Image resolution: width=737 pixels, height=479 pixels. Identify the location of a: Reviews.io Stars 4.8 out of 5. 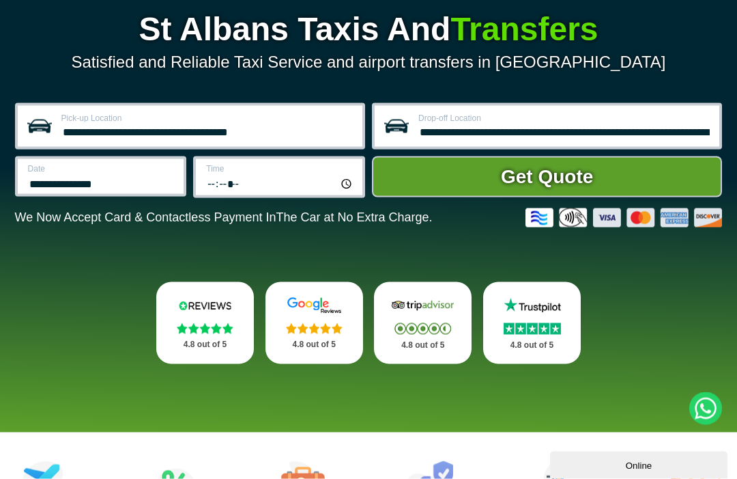
(205, 323).